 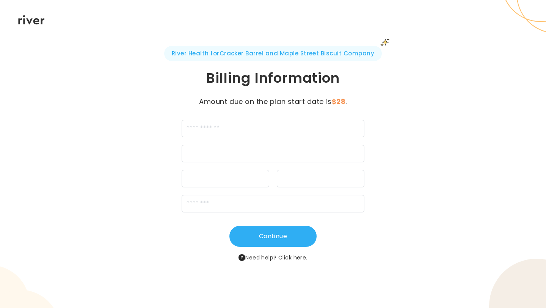 I want to click on button: Continue, so click(x=273, y=236).